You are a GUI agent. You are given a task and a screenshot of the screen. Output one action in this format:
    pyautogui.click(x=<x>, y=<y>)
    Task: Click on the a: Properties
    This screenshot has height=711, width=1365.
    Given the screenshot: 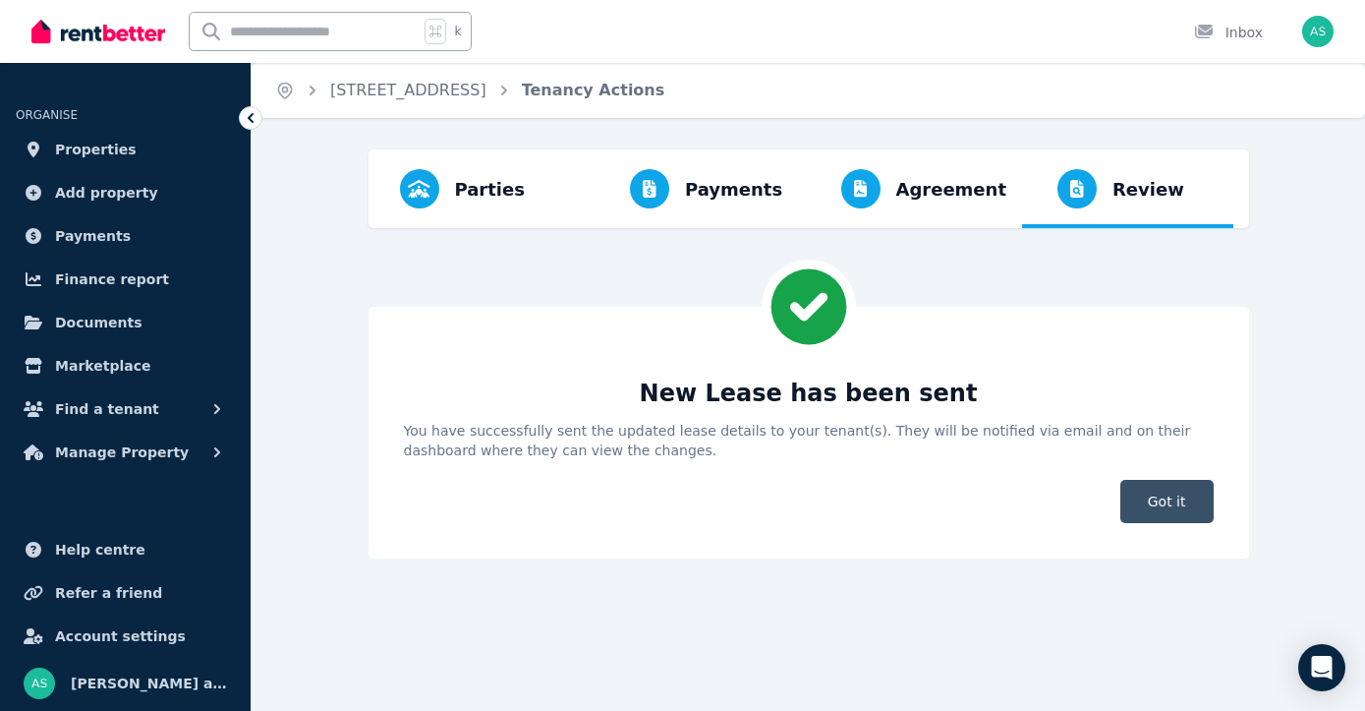 What is the action you would take?
    pyautogui.click(x=125, y=149)
    